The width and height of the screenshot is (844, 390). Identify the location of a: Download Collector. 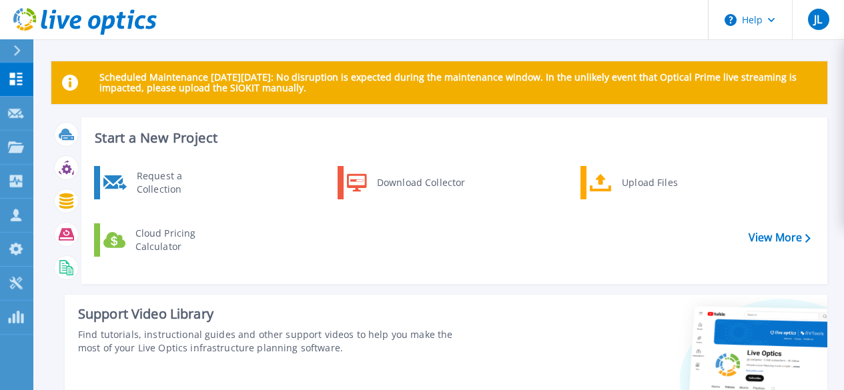
(406, 183).